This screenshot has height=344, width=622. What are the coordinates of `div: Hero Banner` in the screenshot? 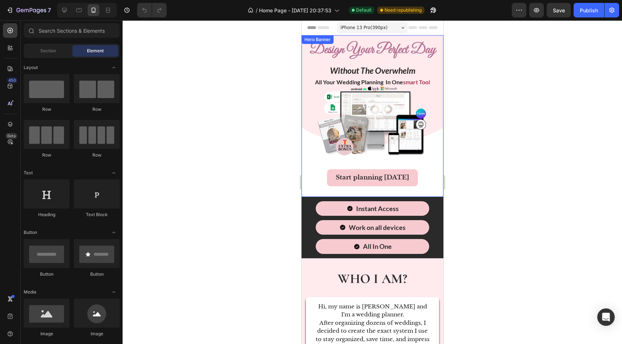 It's located at (16, 19).